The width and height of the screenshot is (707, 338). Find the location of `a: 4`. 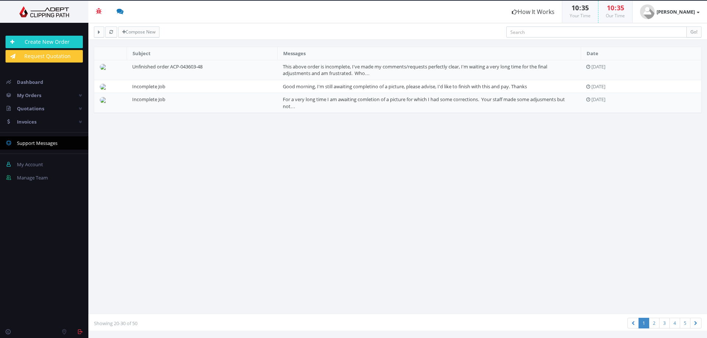

a: 4 is located at coordinates (675, 323).